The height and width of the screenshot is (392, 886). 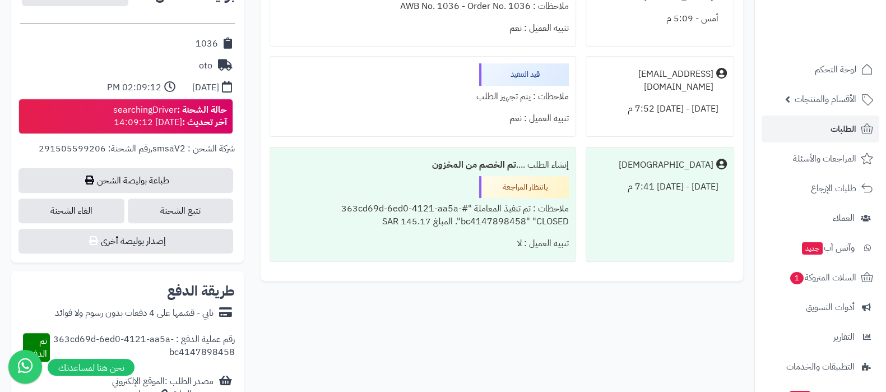 What do you see at coordinates (820, 69) in the screenshot?
I see `a: لوحة التحكم` at bounding box center [820, 69].